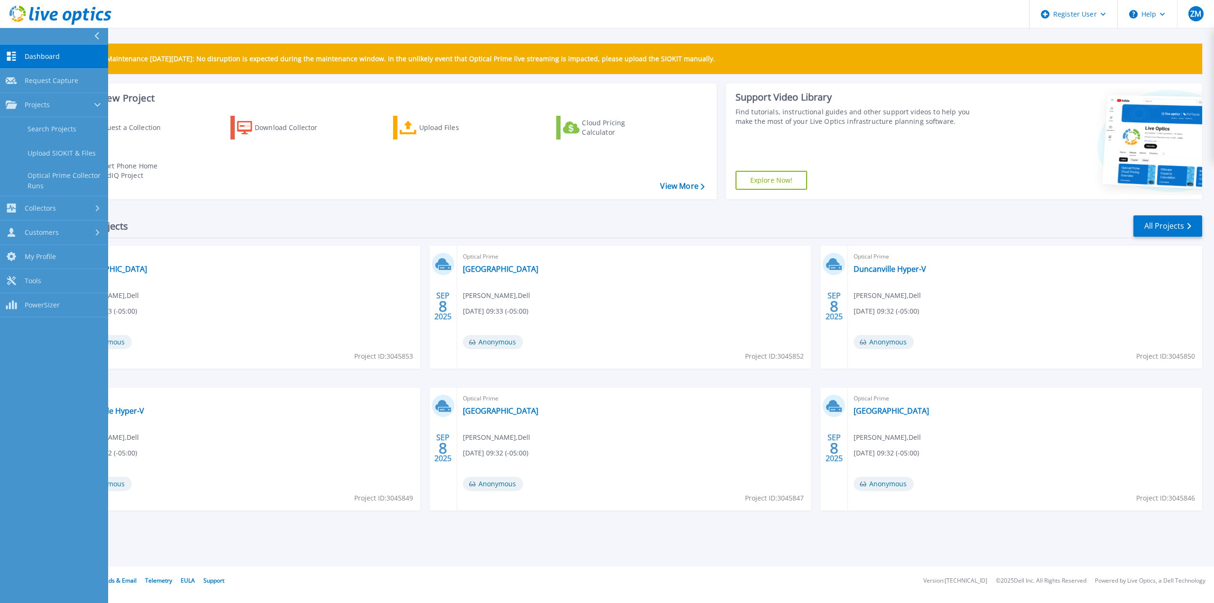  I want to click on div: Cloud Pricing Calculator, so click(620, 128).